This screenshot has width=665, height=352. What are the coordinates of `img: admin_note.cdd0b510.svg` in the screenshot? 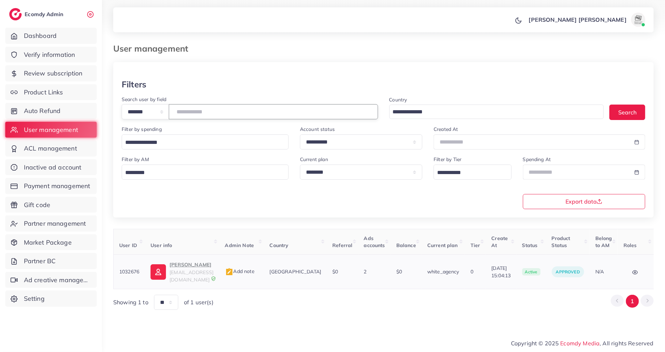 It's located at (229, 272).